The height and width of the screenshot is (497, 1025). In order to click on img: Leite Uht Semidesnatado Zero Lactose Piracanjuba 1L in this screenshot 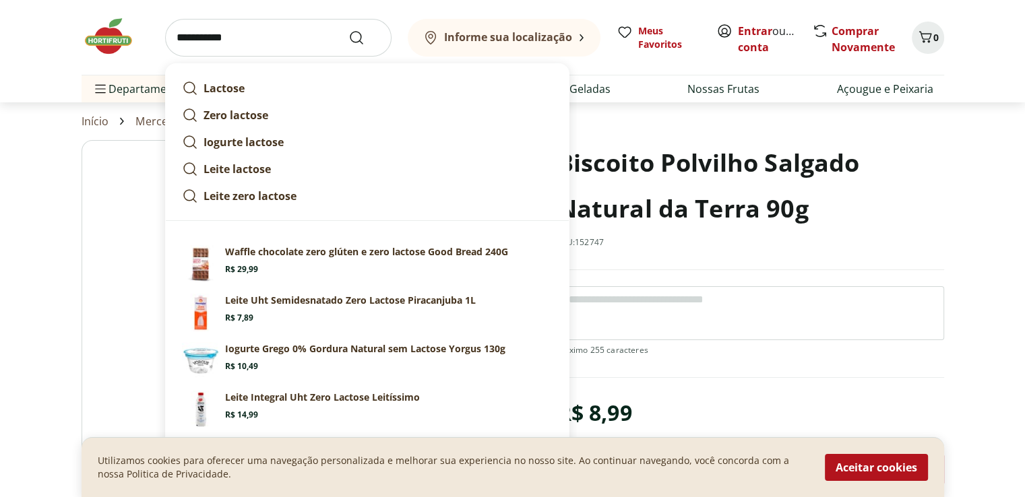, I will do `click(201, 313)`.